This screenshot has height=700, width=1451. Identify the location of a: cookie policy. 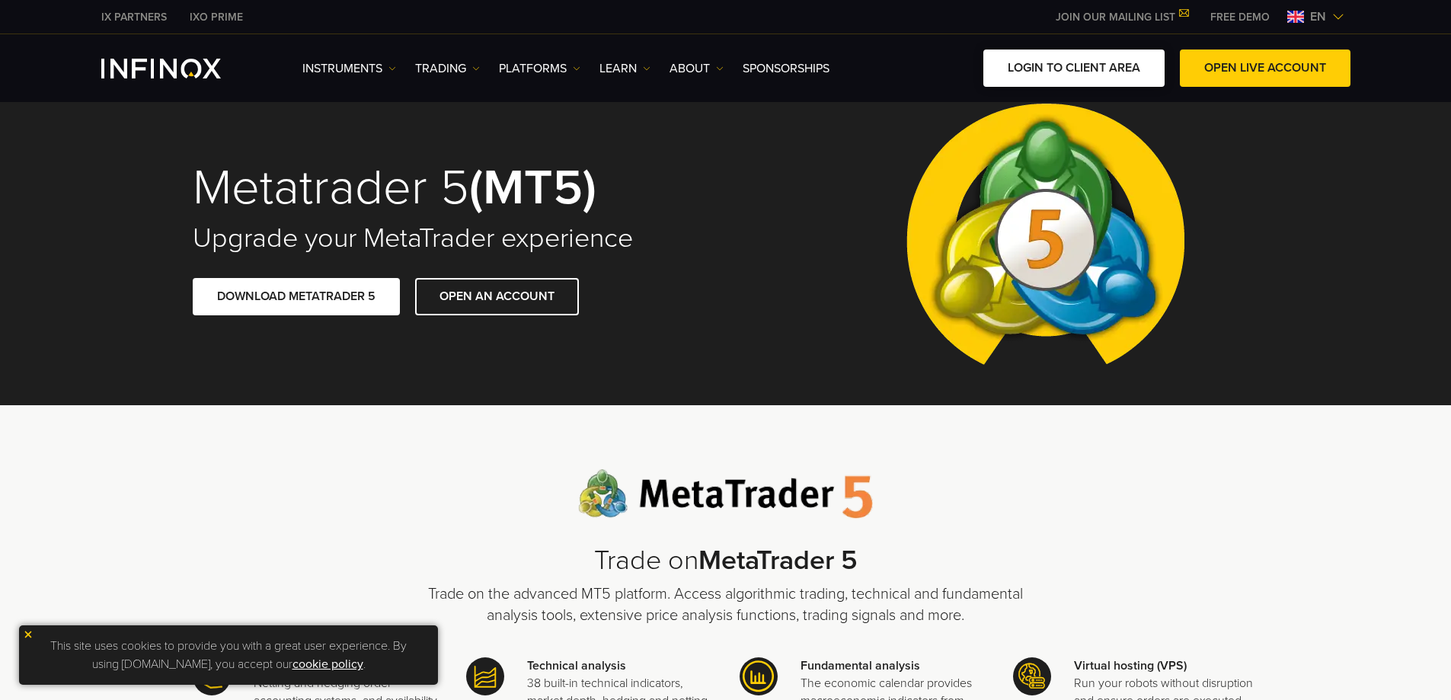
(327, 664).